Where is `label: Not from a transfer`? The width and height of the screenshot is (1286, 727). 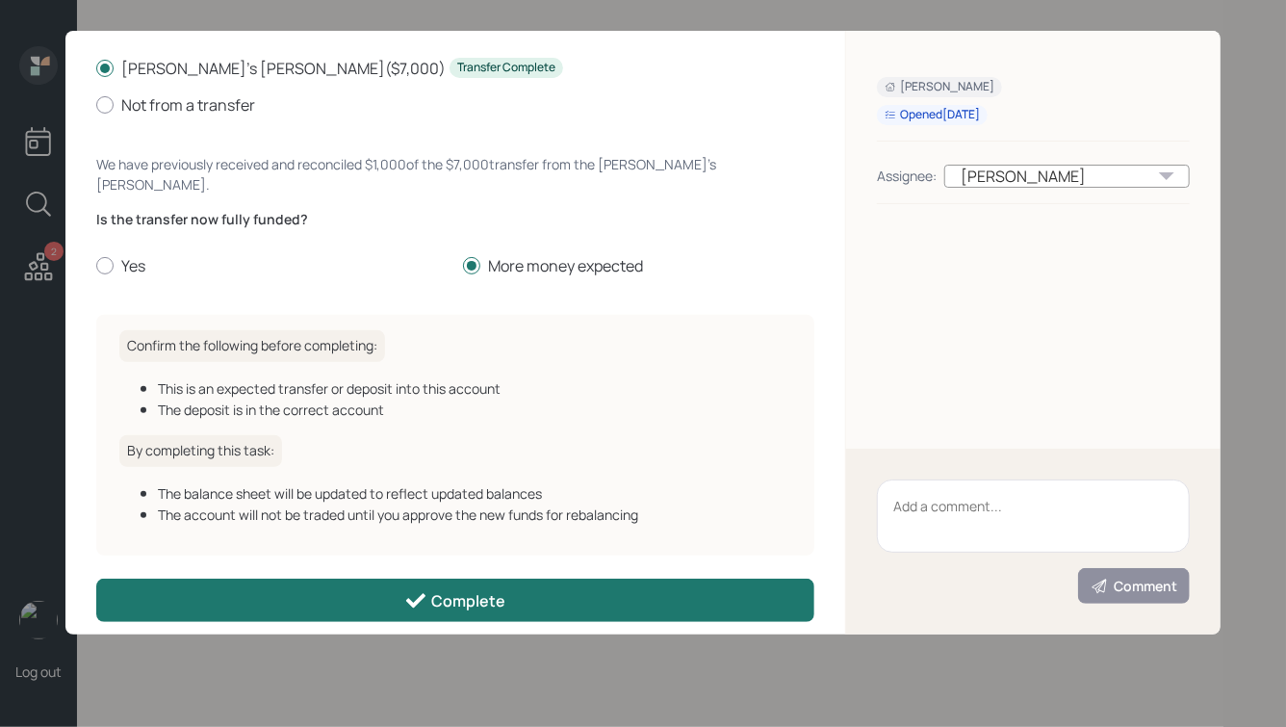
label: Not from a transfer is located at coordinates (455, 105).